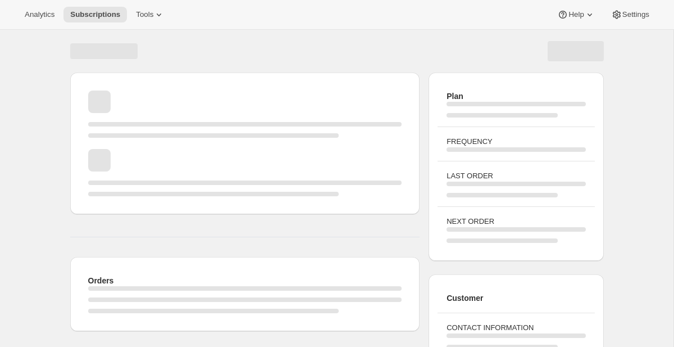 The width and height of the screenshot is (674, 347). What do you see at coordinates (516, 327) in the screenshot?
I see `h3: CONTACT INFORMATION` at bounding box center [516, 327].